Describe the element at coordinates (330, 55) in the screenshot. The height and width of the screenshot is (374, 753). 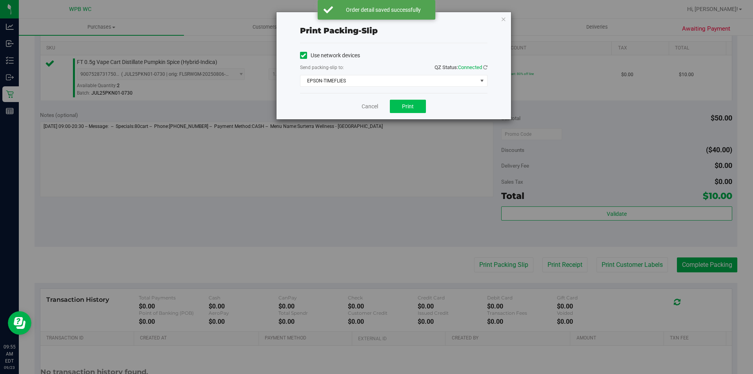
I see `label: Use network devices` at that location.